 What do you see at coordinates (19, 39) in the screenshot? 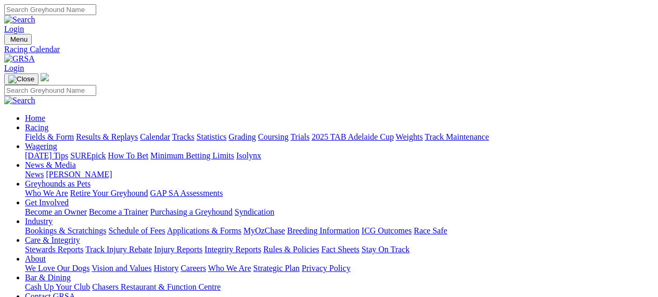
I see `span: Menu` at bounding box center [19, 39].